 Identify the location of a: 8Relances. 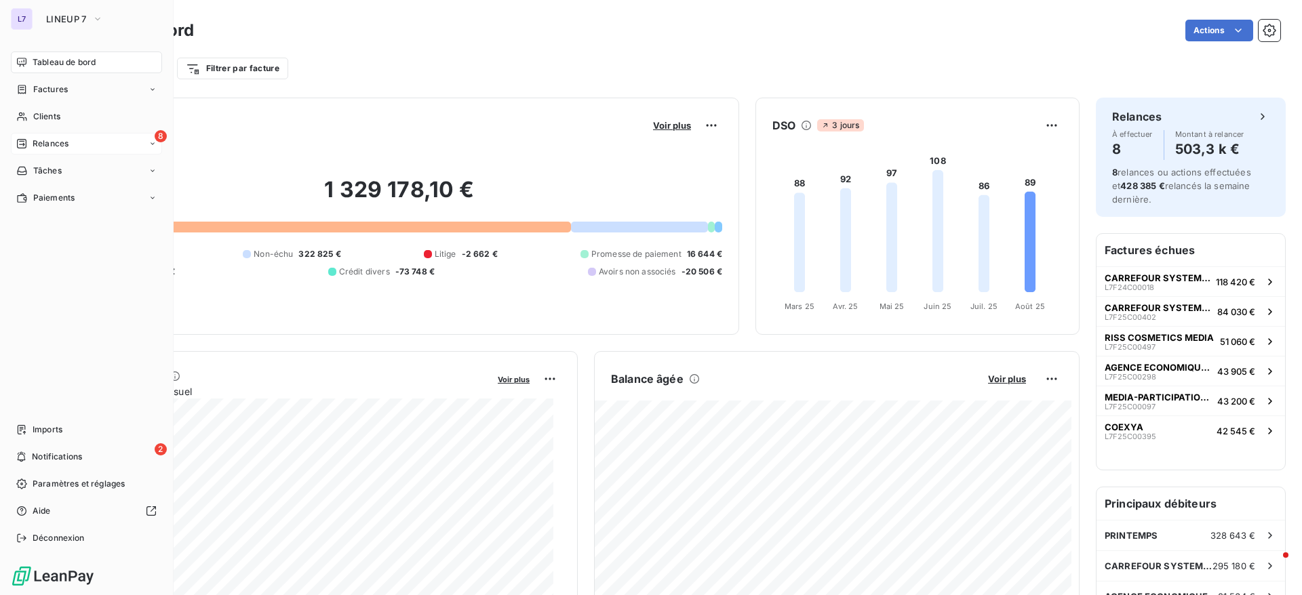
(86, 144).